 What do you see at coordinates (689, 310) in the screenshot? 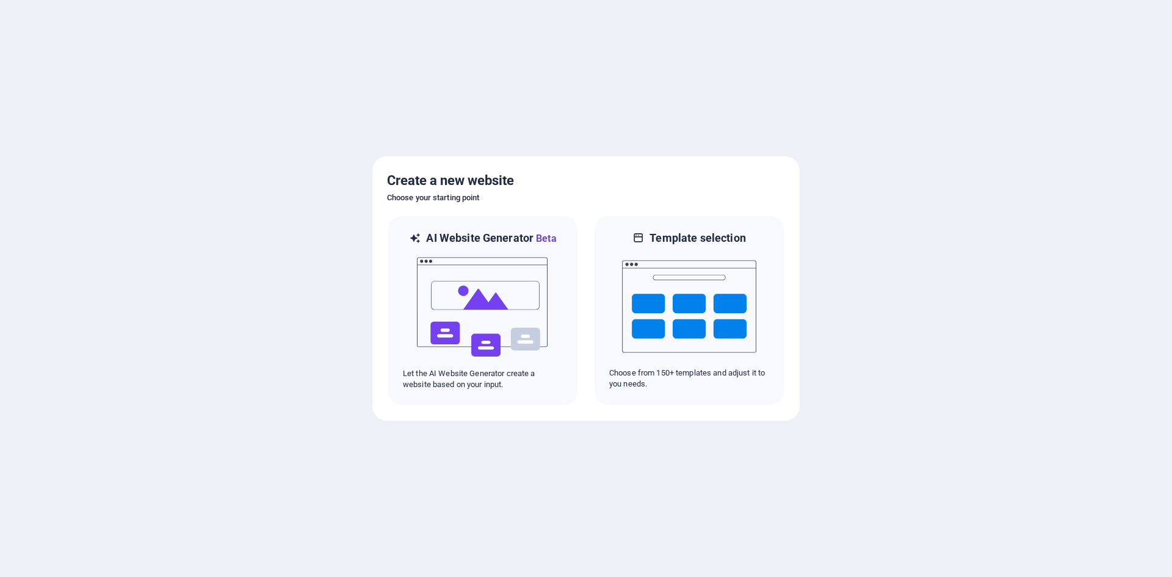
I see `div: Template selectionChoose from 150+ templates and adjust it to you needs.` at bounding box center [689, 310].